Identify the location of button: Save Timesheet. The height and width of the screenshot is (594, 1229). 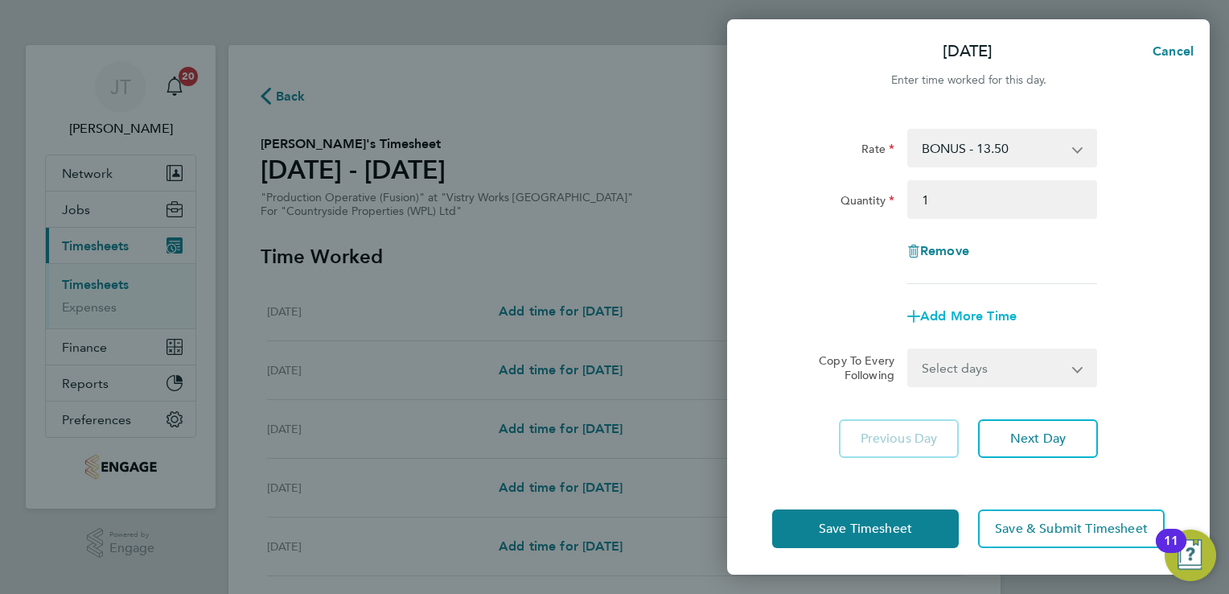
(866, 529).